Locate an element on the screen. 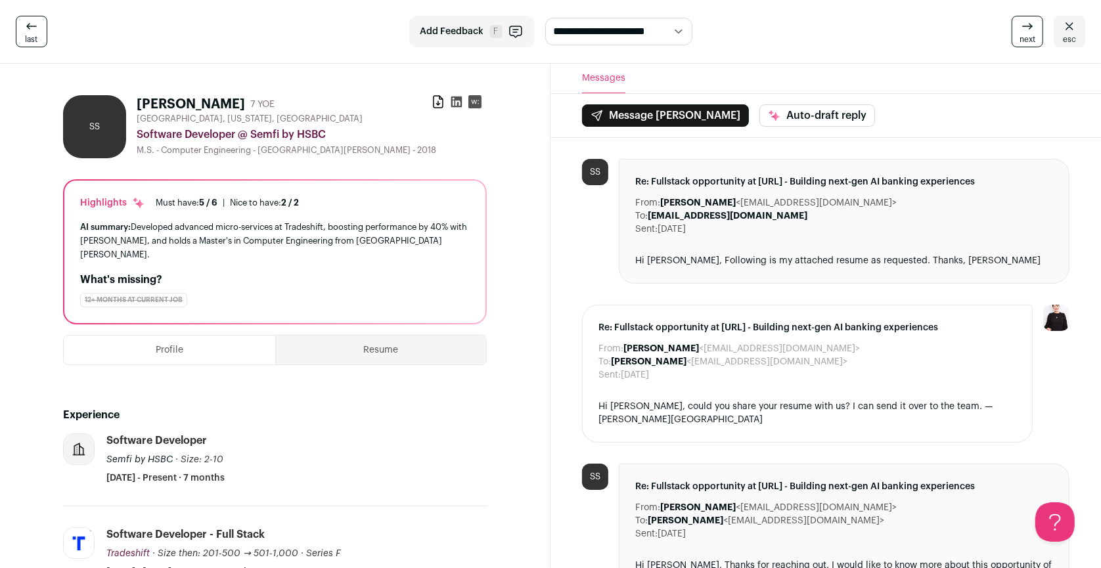 The width and height of the screenshot is (1101, 568). h2: What's missing? is located at coordinates (274, 280).